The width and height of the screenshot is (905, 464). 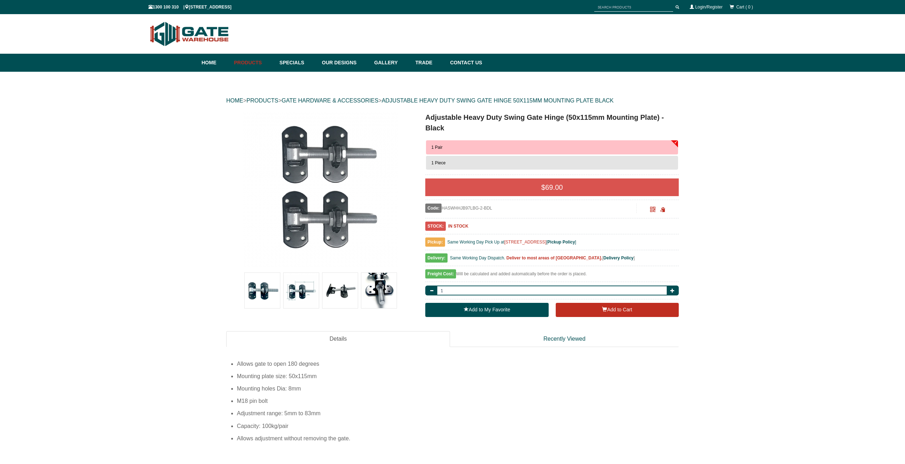 What do you see at coordinates (618, 258) in the screenshot?
I see `a: Delivery Policy` at bounding box center [618, 258].